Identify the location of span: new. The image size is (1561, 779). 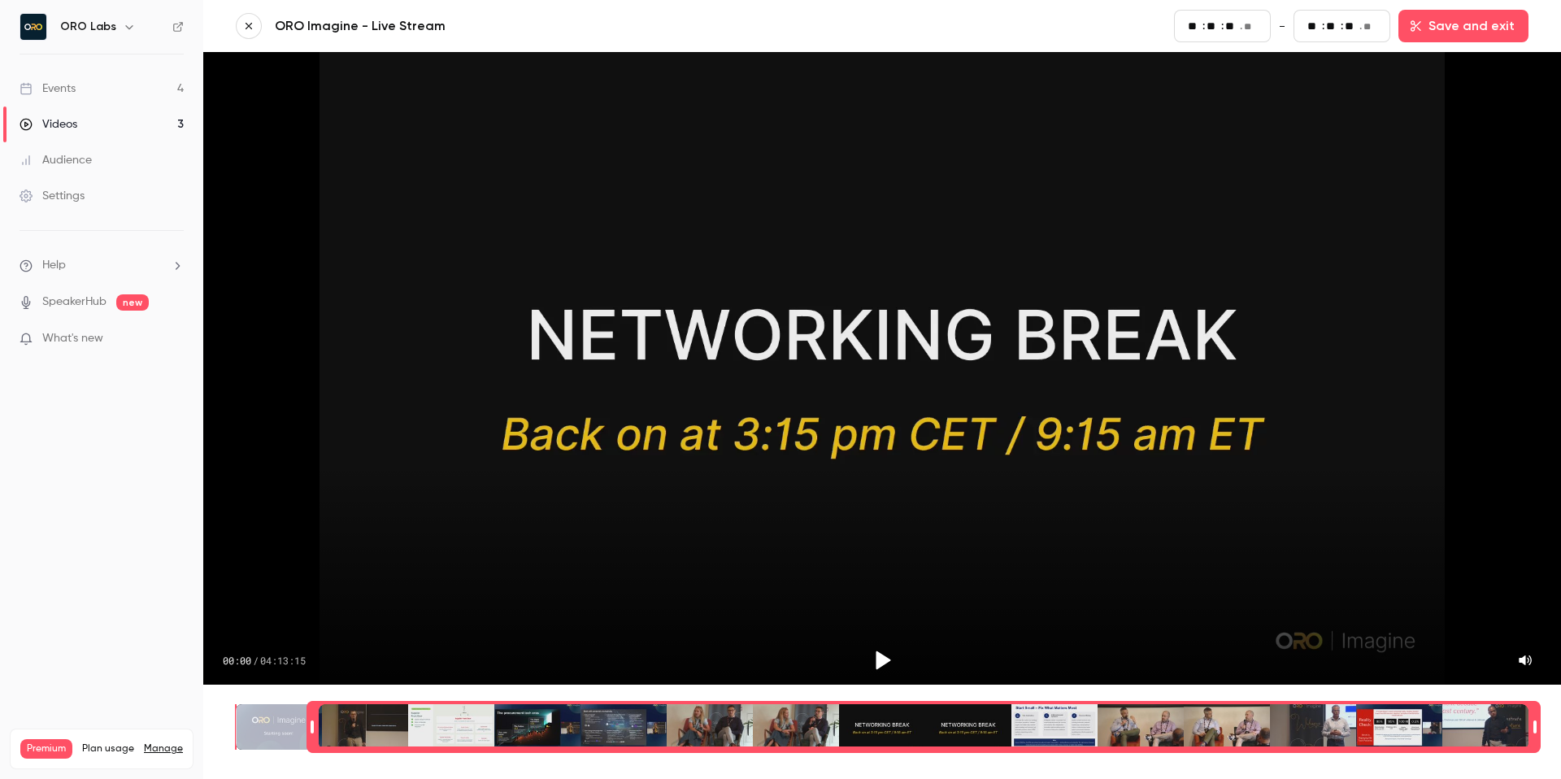
(133, 302).